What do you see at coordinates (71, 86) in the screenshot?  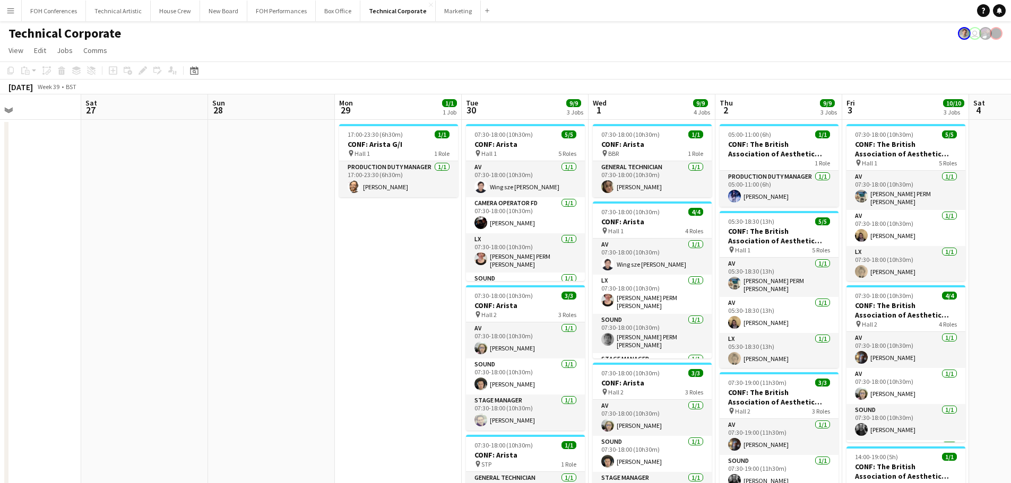 I see `div: BST` at bounding box center [71, 86].